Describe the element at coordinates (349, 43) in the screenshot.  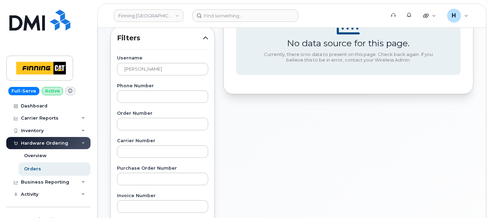
I see `div: No data source for this page.` at that location.